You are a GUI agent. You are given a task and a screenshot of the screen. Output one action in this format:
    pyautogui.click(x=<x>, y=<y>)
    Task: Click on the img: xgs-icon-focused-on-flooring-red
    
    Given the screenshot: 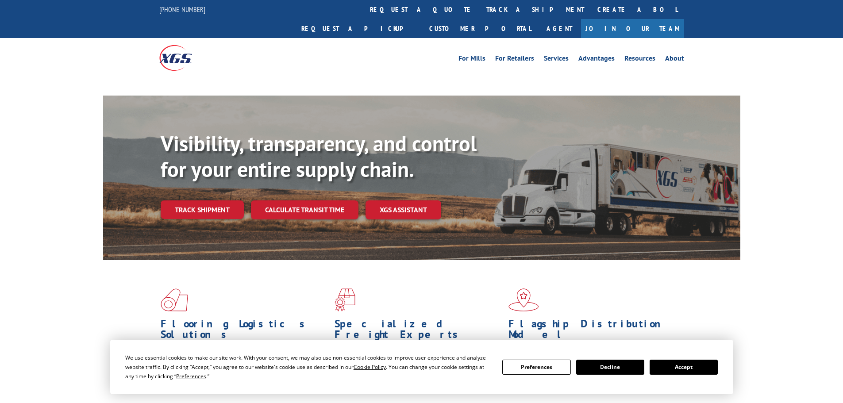 What is the action you would take?
    pyautogui.click(x=345, y=300)
    